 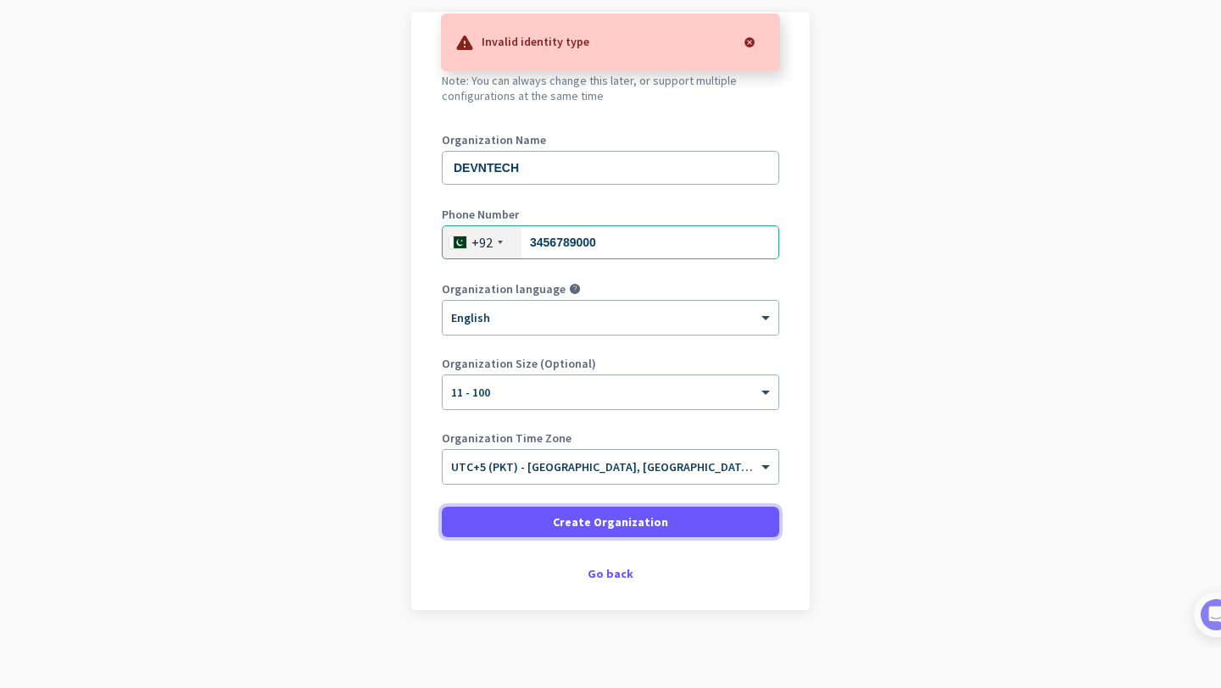 What do you see at coordinates (610, 574) in the screenshot?
I see `div: Go back` at bounding box center [610, 574].